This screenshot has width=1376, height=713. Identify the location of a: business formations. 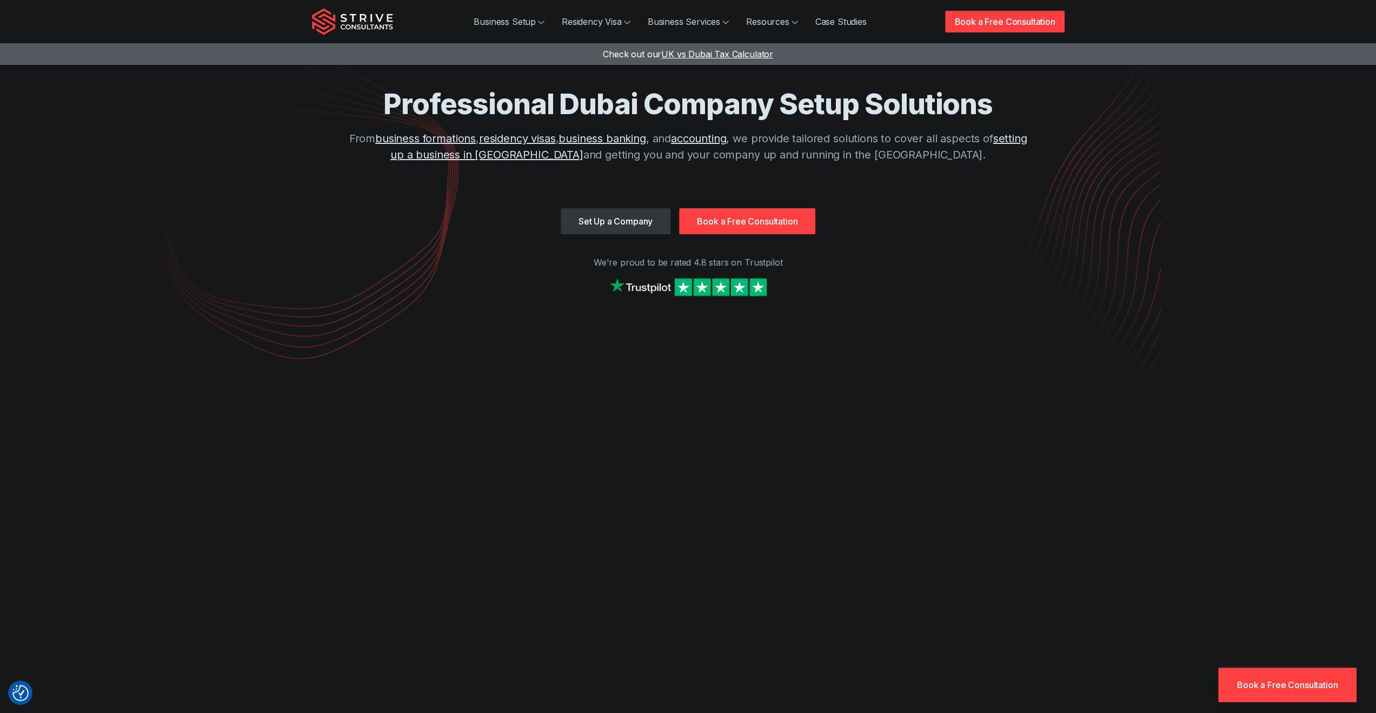
(426, 138).